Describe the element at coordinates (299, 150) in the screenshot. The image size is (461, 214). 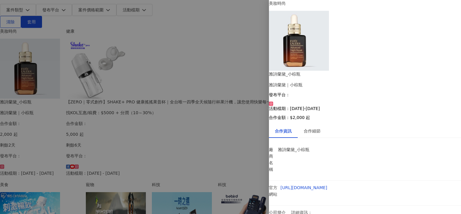
I see `p: 雅詩蘭黛_小棕瓶` at that location.